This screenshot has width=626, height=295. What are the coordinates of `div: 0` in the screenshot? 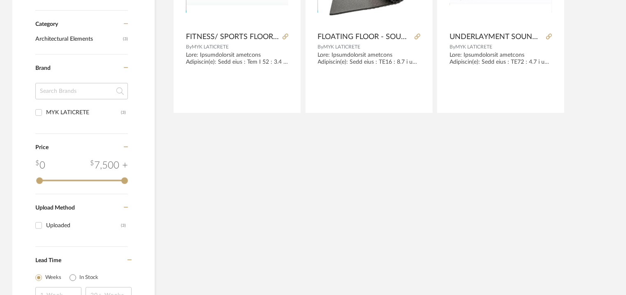 It's located at (40, 166).